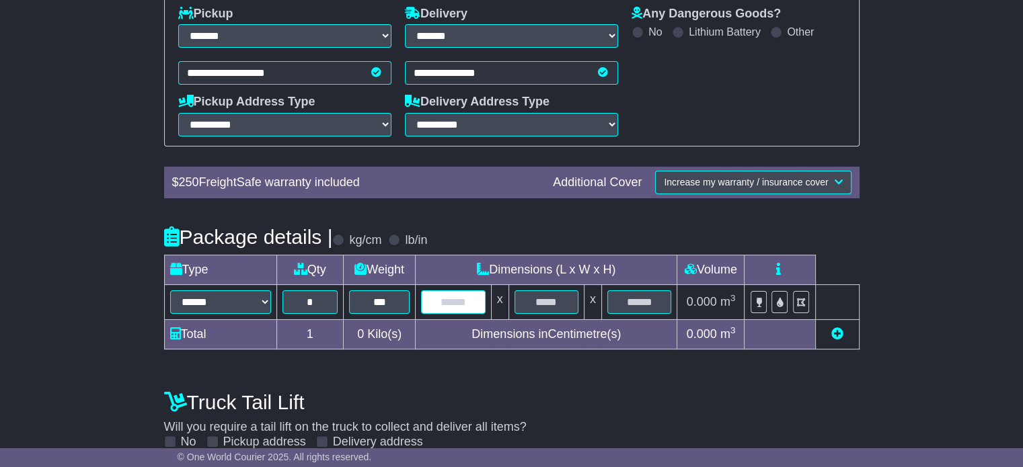  Describe the element at coordinates (379, 270) in the screenshot. I see `td: Weight` at that location.